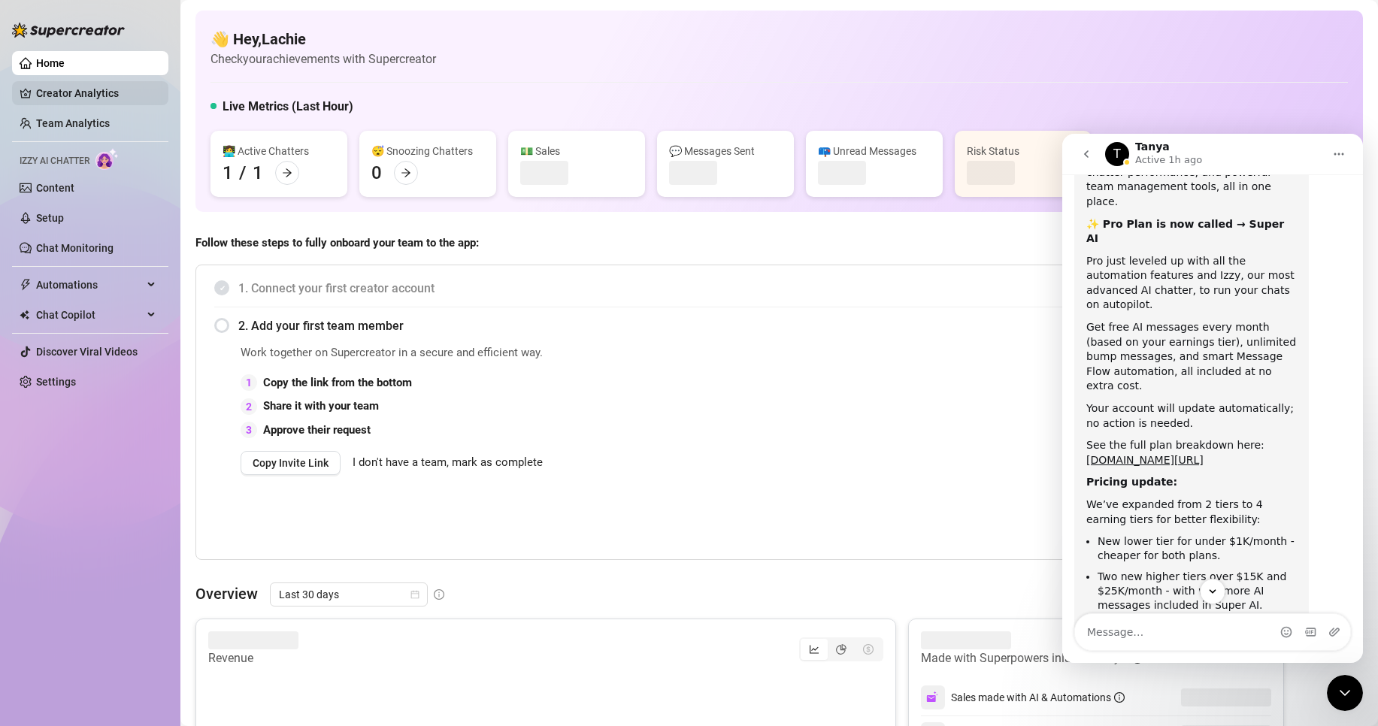 The image size is (1378, 726). I want to click on li: New lower tier for under $1K/month - cheaper for both plans., so click(135, 414).